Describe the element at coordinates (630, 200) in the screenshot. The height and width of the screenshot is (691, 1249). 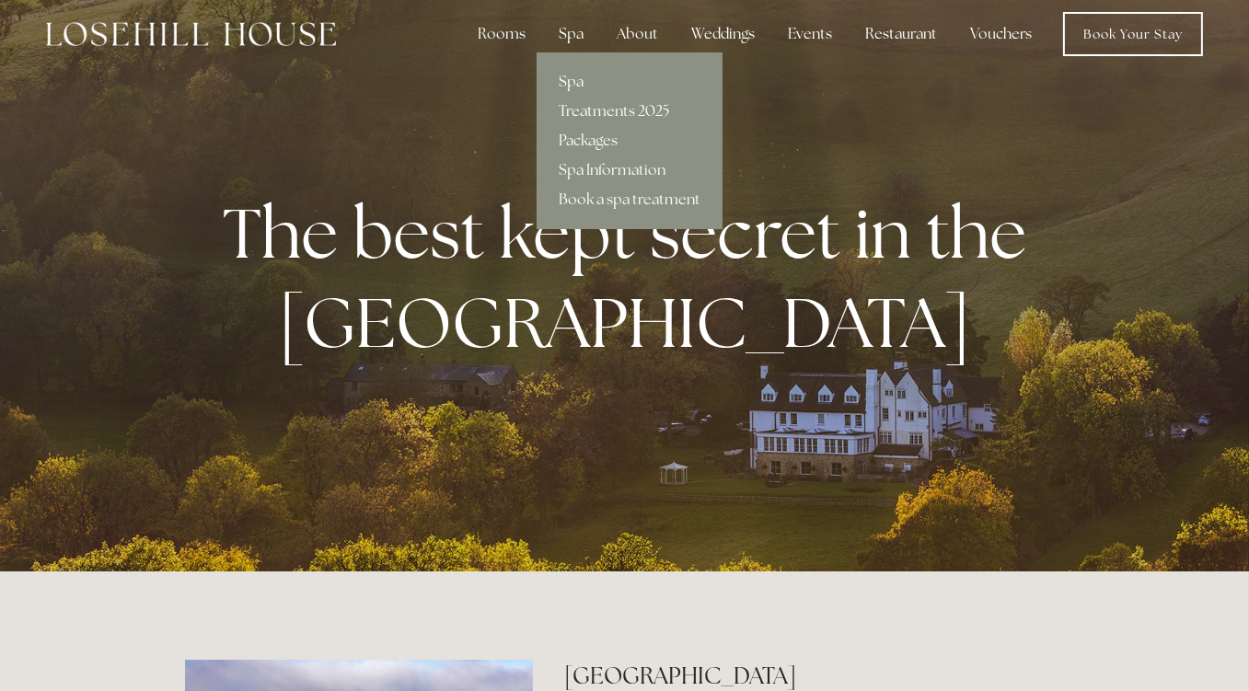
I see `a: Book a spa treatment` at that location.